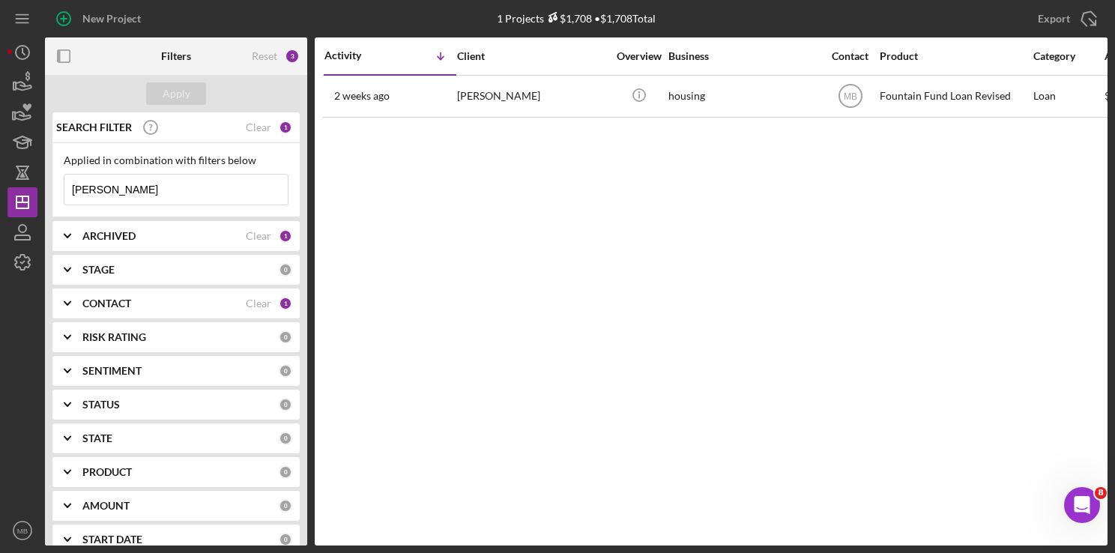 The image size is (1115, 553). I want to click on div: Product, so click(955, 56).